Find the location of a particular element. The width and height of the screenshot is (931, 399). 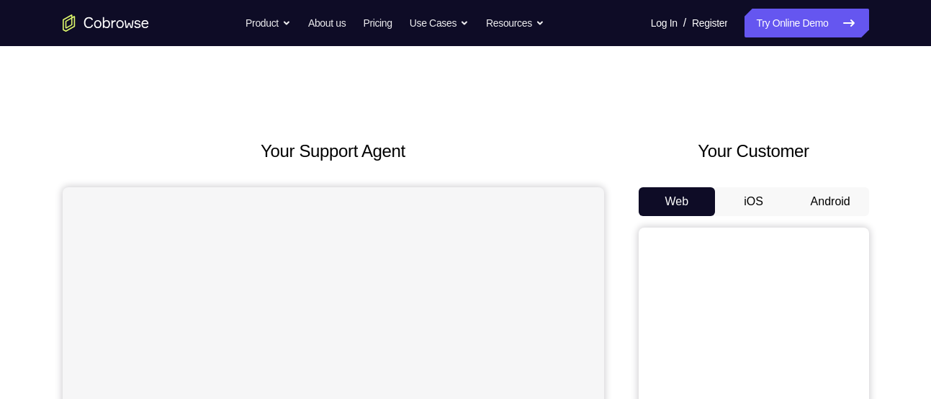

button: Resources is located at coordinates (515, 23).